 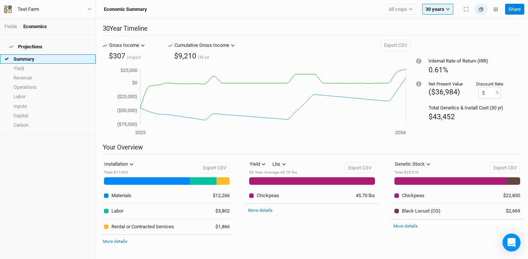 I want to click on tspan: $0, so click(x=135, y=83).